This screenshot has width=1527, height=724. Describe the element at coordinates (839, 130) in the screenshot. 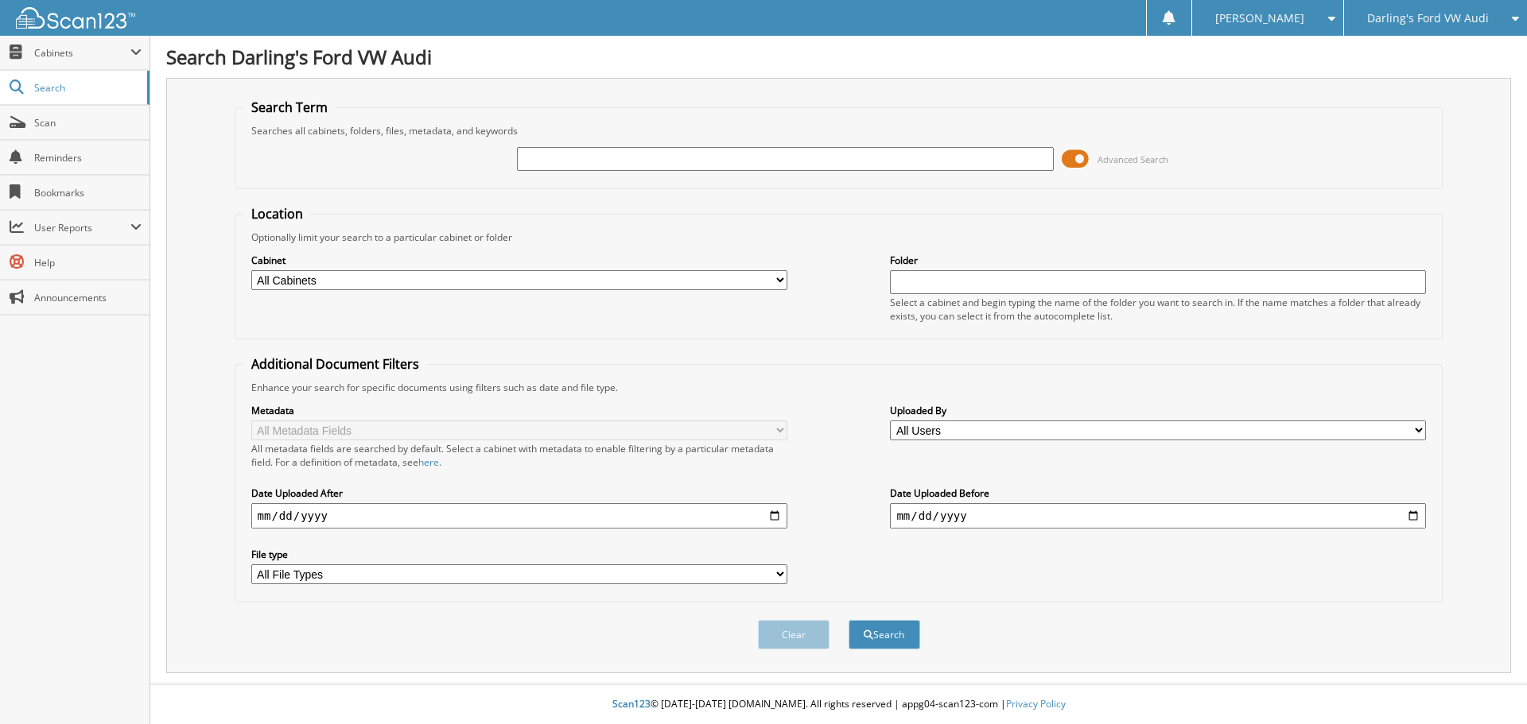

I see `div: Searches all cabinets, folders, files, metadata, and keywords` at that location.